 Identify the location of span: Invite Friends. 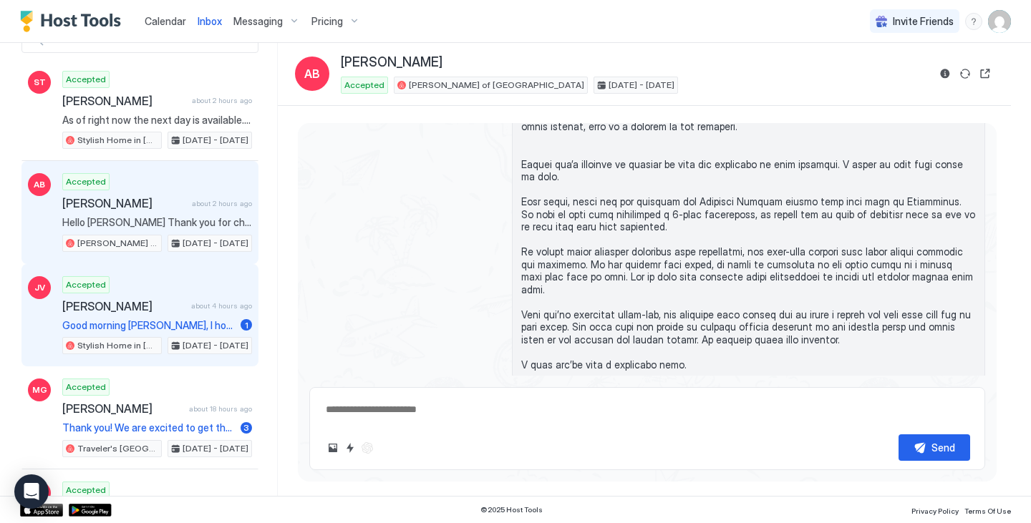
(923, 21).